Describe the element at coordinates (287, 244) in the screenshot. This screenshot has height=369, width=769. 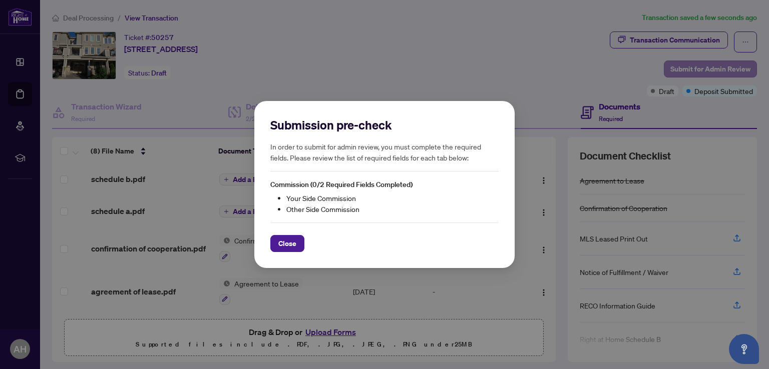
I see `span: Close` at that location.